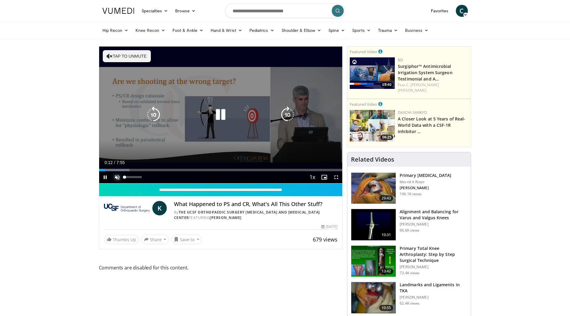 The image size is (570, 316). What do you see at coordinates (150, 30) in the screenshot?
I see `a: Knee Recon` at bounding box center [150, 30].